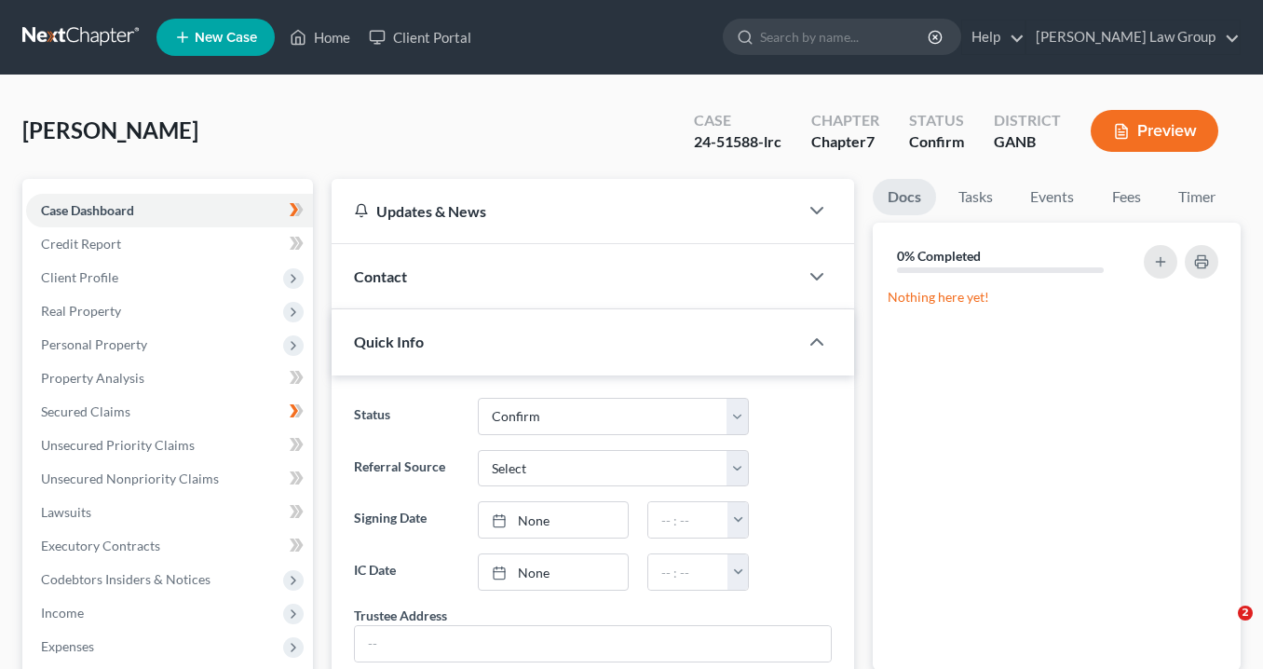 The width and height of the screenshot is (1263, 669). What do you see at coordinates (169, 412) in the screenshot?
I see `a: Secured Claims` at bounding box center [169, 412].